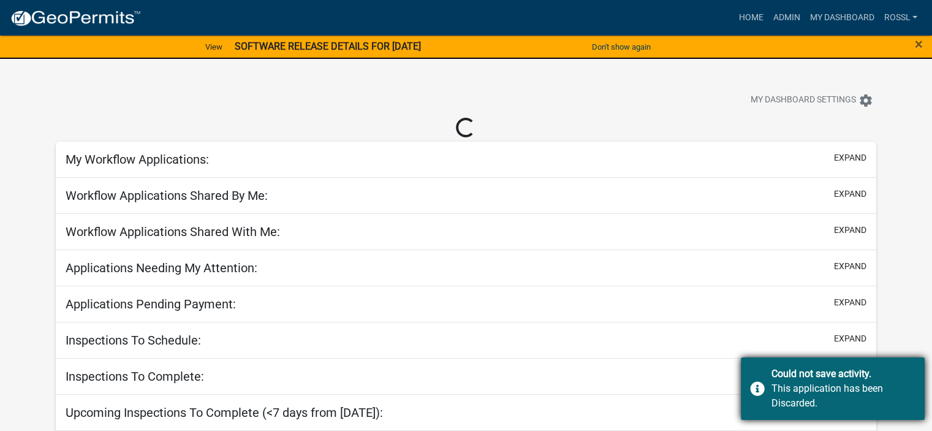  What do you see at coordinates (135, 376) in the screenshot?
I see `h5: Inspections To Complete:` at bounding box center [135, 376].